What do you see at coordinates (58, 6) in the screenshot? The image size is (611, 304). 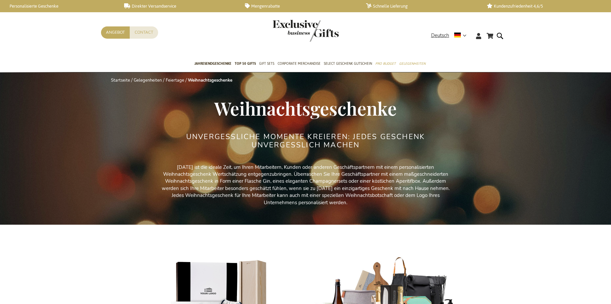 I see `a: Personalisierte Geschenke` at bounding box center [58, 6].